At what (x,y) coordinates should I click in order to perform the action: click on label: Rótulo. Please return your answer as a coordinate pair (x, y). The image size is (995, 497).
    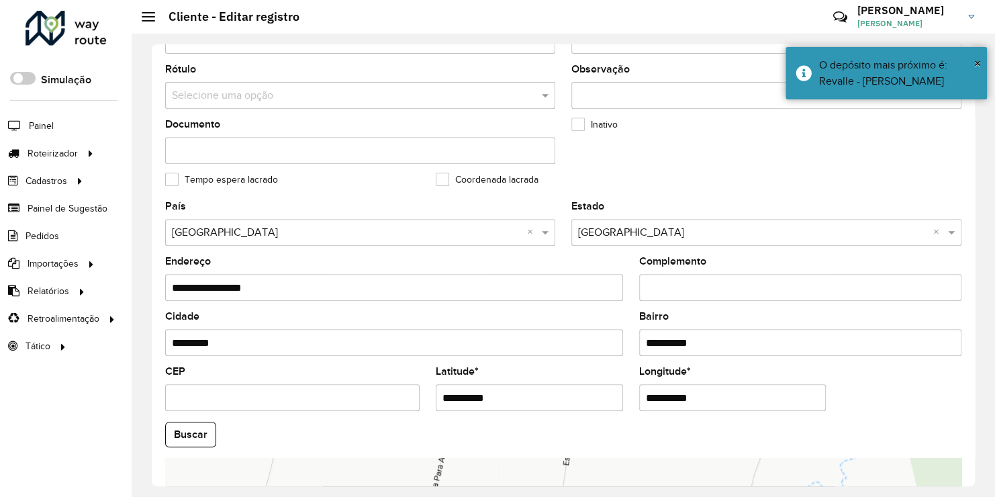
    Looking at the image, I should click on (181, 69).